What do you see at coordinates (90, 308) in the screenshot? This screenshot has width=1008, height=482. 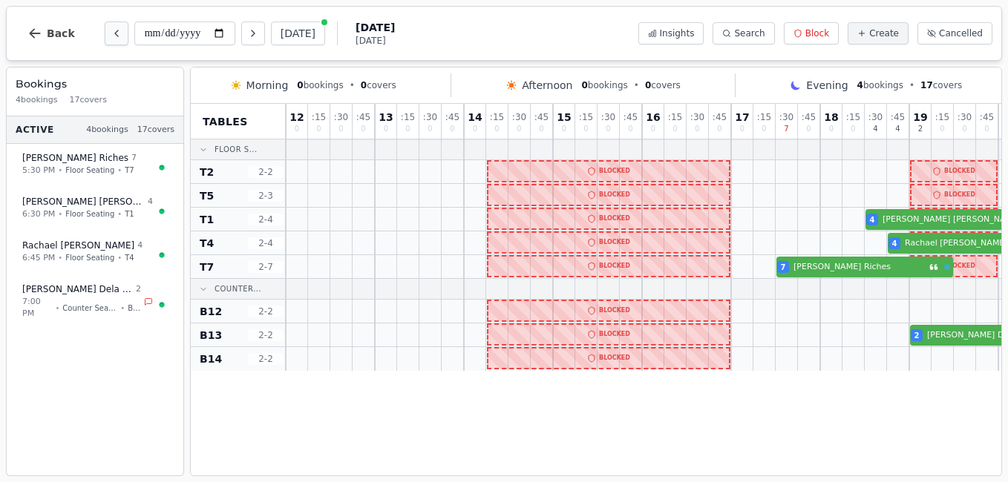 I see `span: Counter Seating` at bounding box center [90, 308].